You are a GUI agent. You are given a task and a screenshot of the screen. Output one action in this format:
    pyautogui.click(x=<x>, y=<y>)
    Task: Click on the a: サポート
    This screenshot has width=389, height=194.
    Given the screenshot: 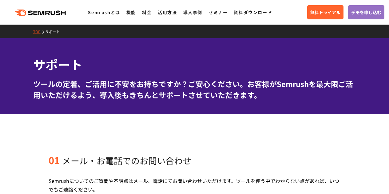 What is the action you would take?
    pyautogui.click(x=55, y=31)
    